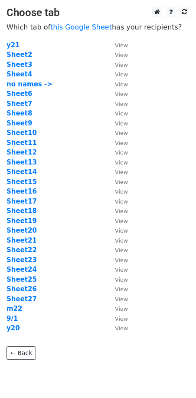 The width and height of the screenshot is (196, 398). I want to click on a: Sheet23, so click(22, 260).